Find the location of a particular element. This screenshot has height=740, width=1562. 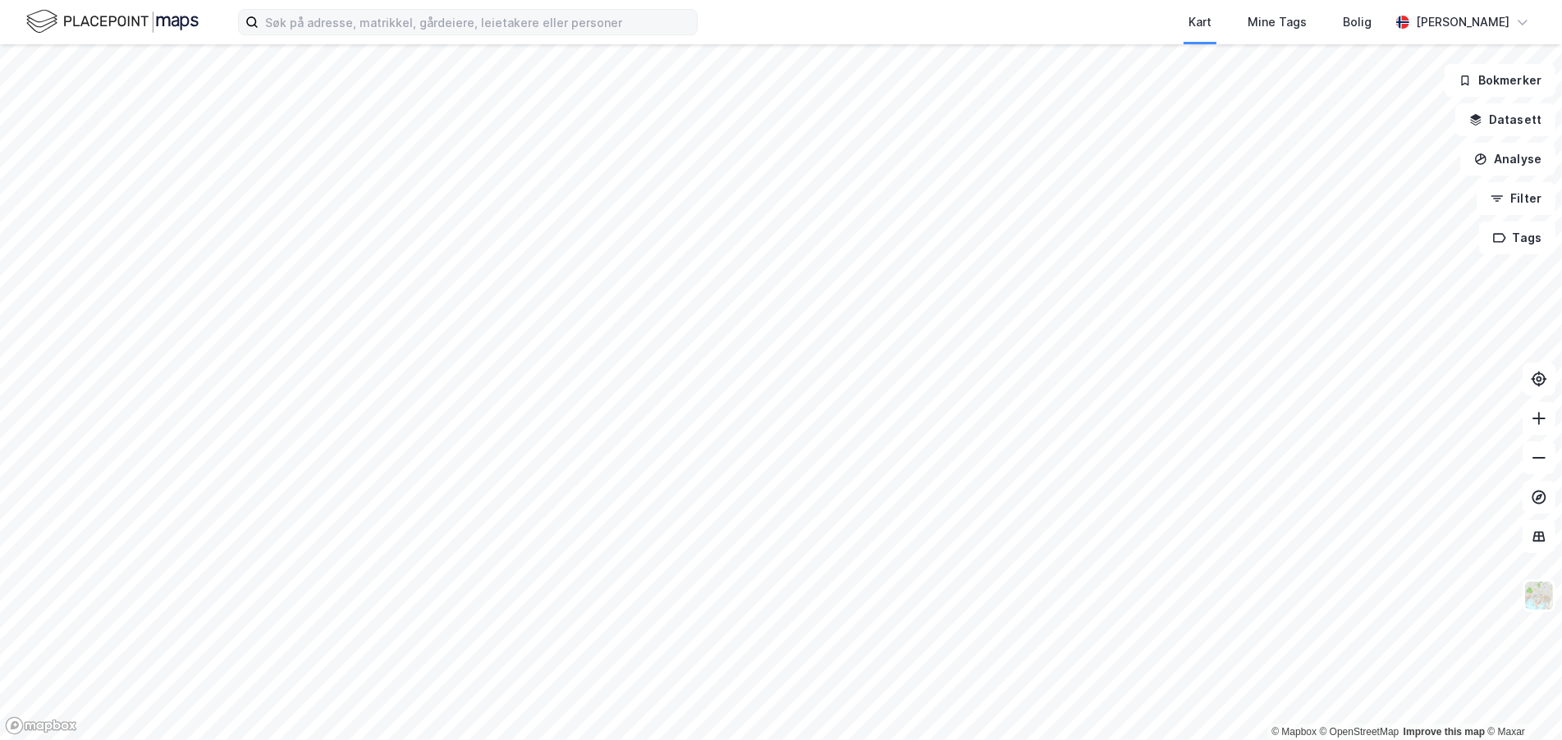

img: Z is located at coordinates (1539, 596).